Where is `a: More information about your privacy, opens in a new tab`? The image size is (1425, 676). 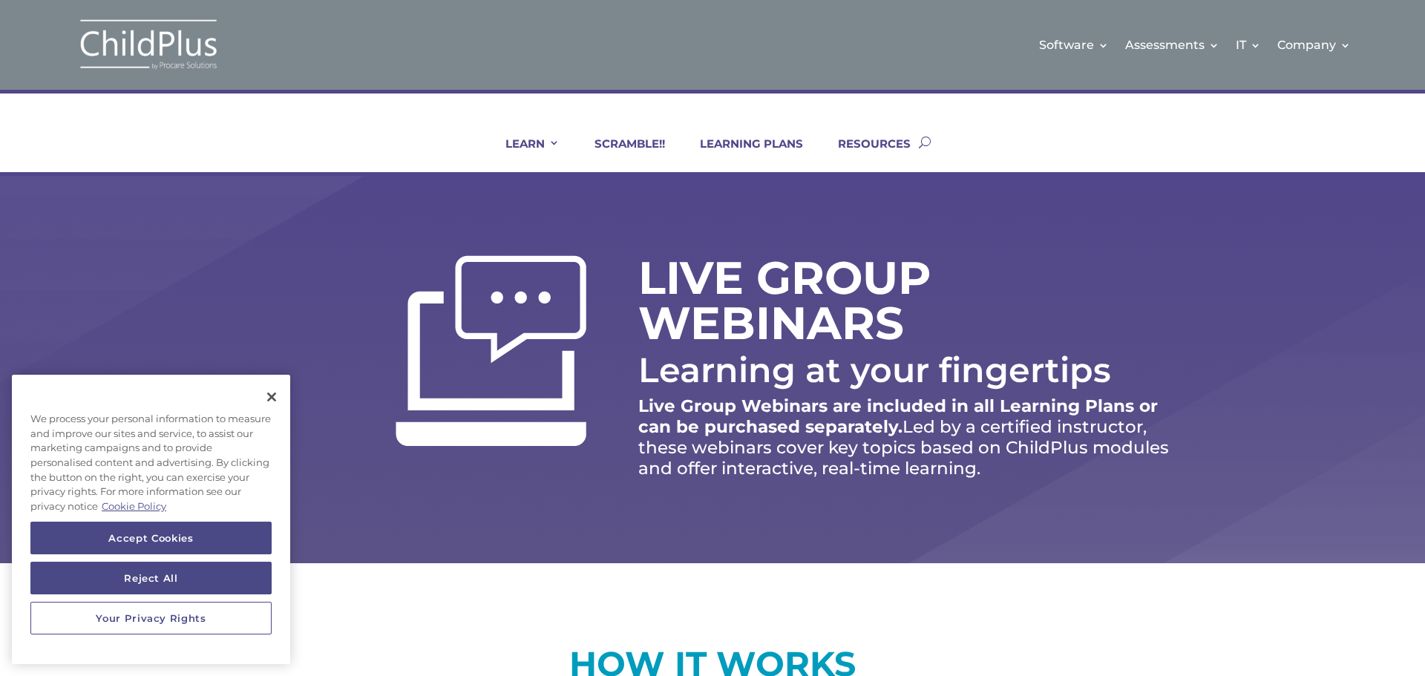 a: More information about your privacy, opens in a new tab is located at coordinates (134, 506).